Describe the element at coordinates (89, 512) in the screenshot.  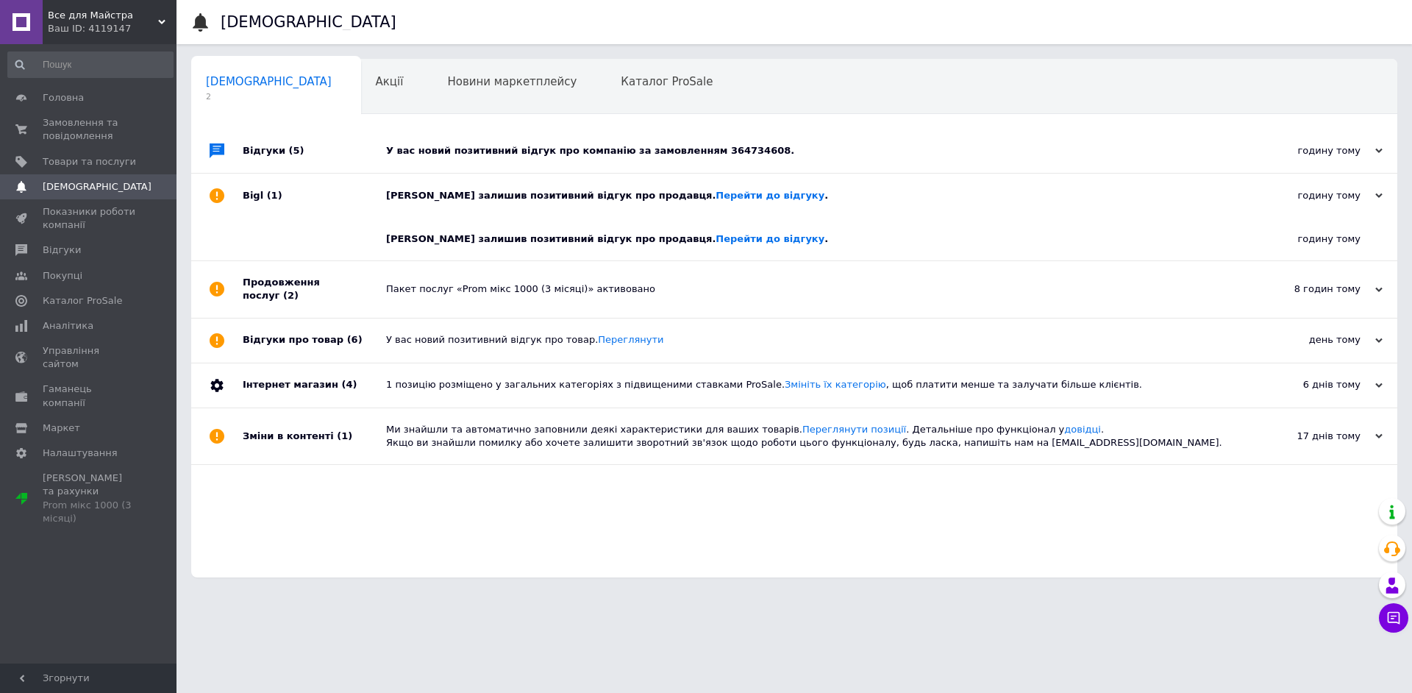
I see `div: Prom мікс 1000 (3 місяці)` at that location.